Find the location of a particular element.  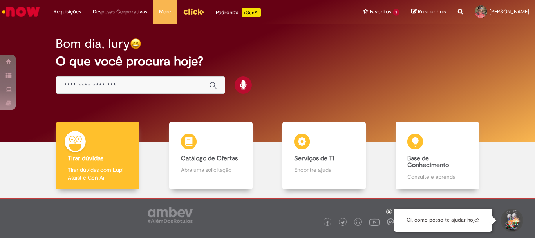

p: +GenAi is located at coordinates (251, 13).